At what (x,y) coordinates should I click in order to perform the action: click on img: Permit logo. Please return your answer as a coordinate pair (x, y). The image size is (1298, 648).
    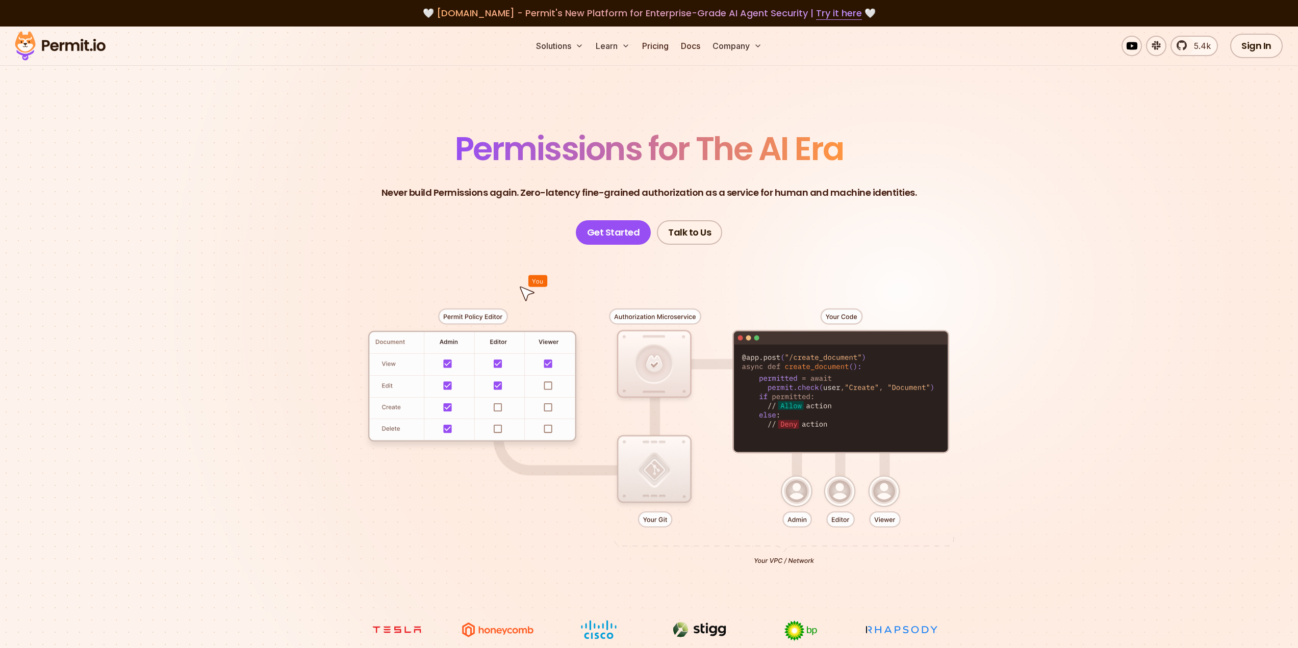
    Looking at the image, I should click on (60, 46).